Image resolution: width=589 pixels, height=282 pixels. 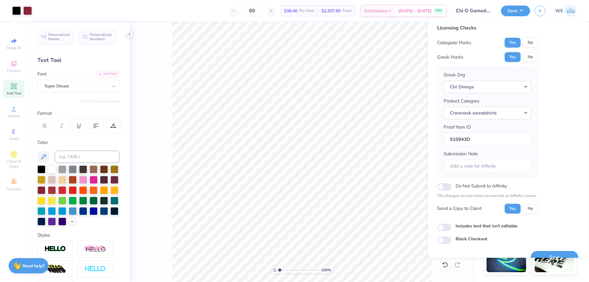 What do you see at coordinates (95, 249) in the screenshot?
I see `img: Shadow` at bounding box center [95, 249].